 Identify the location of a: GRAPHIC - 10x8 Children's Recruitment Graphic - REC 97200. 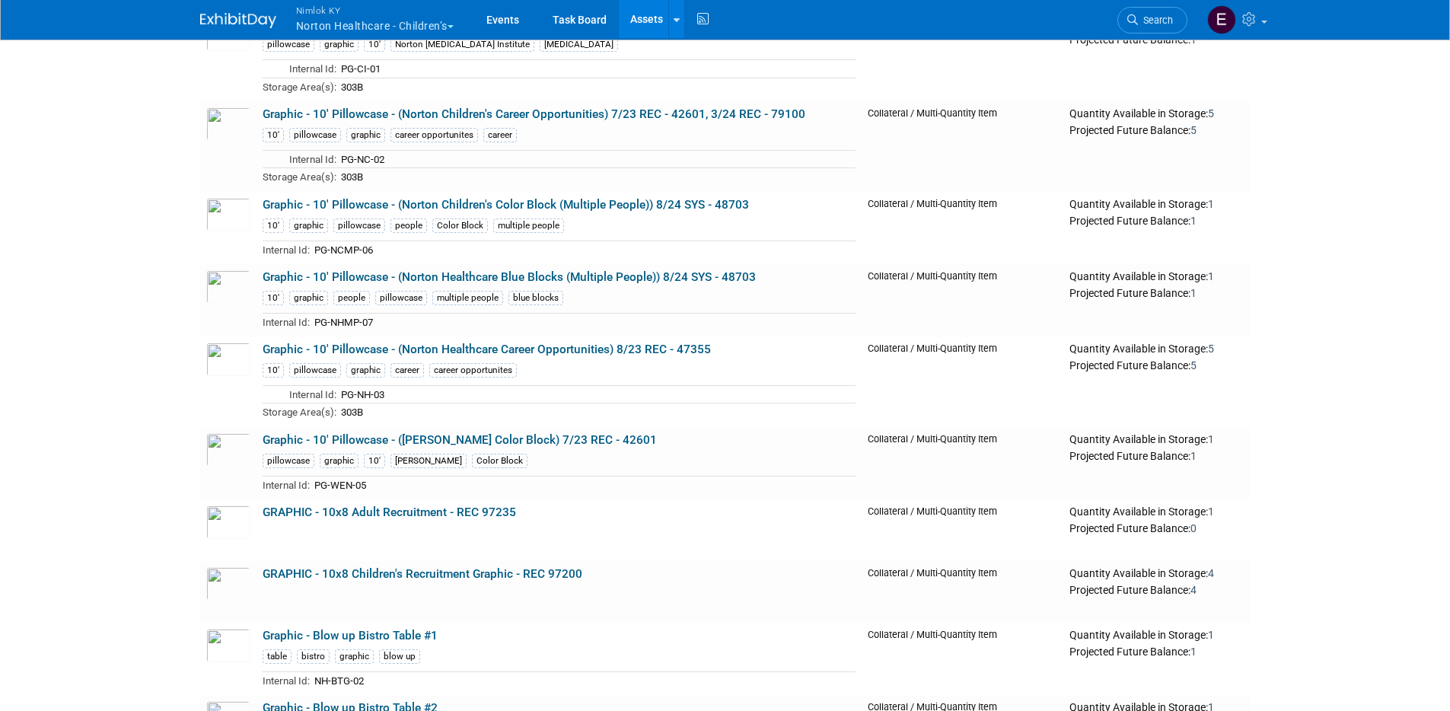
(423, 574).